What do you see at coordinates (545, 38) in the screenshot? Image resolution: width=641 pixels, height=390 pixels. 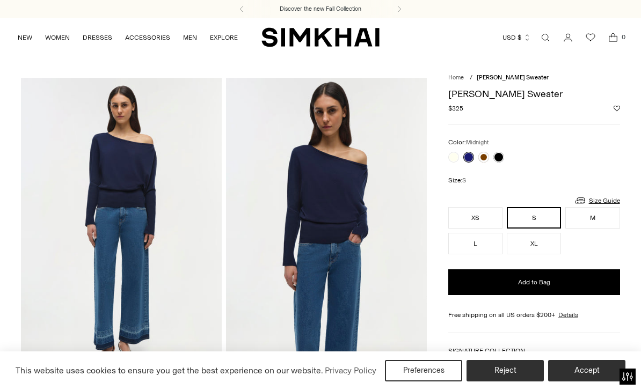 I see `a: Open search modal` at bounding box center [545, 38].